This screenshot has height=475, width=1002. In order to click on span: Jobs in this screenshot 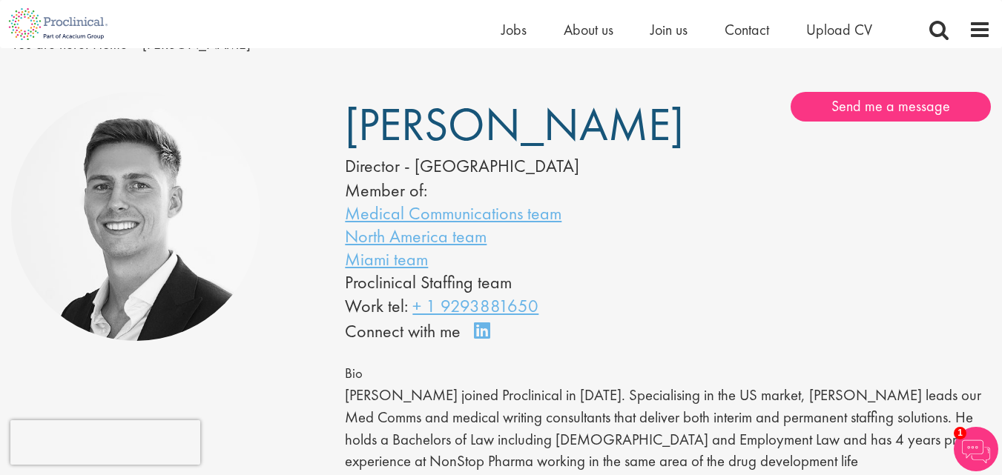, I will do `click(514, 30)`.